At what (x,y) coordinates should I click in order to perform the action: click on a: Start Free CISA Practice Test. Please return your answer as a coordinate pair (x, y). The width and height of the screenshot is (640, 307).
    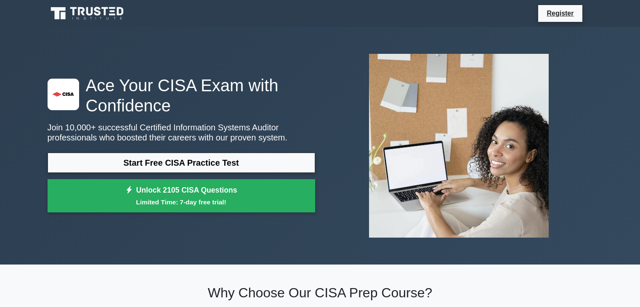
    Looking at the image, I should click on (181, 163).